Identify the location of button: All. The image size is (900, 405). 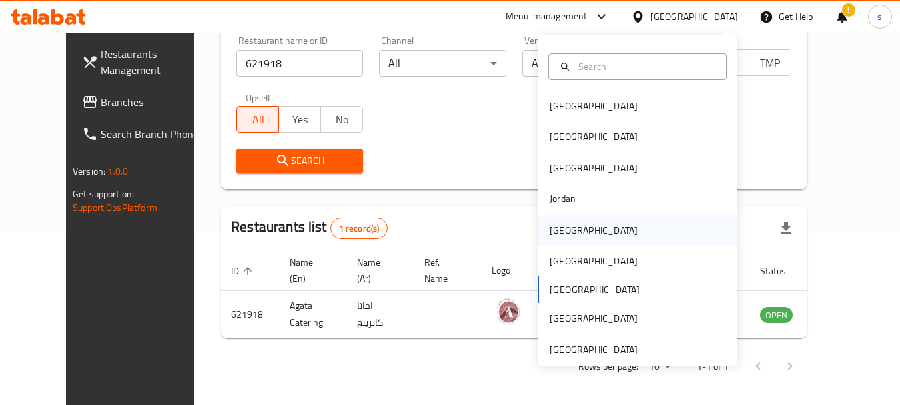
(258, 119).